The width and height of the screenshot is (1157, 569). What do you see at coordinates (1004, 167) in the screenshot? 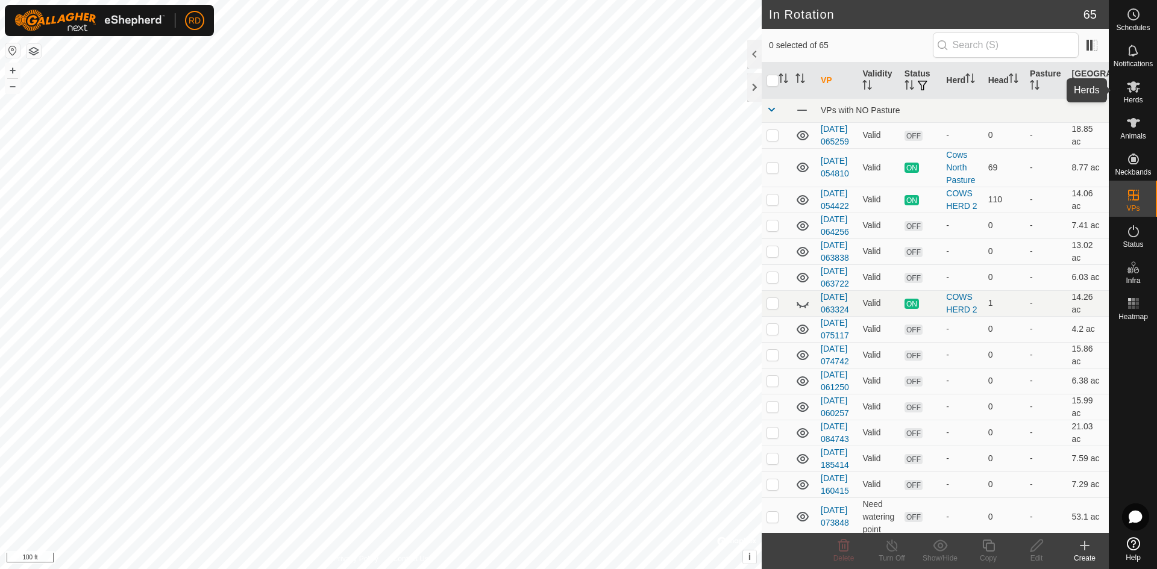
I see `td: 69` at bounding box center [1004, 167].